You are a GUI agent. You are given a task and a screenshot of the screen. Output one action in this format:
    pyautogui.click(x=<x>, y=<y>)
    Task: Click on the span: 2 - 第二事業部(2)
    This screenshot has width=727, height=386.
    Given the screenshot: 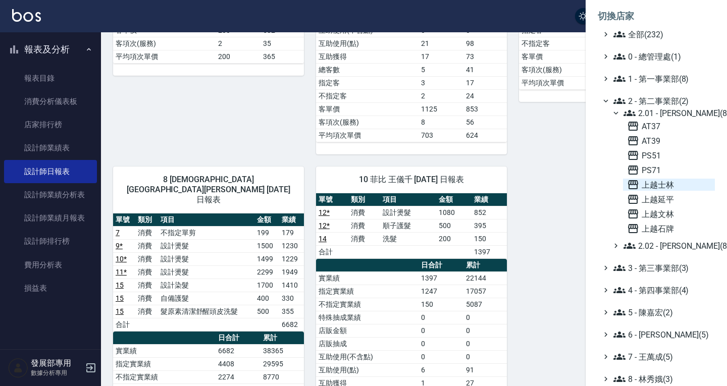 What is the action you would take?
    pyautogui.click(x=662, y=101)
    